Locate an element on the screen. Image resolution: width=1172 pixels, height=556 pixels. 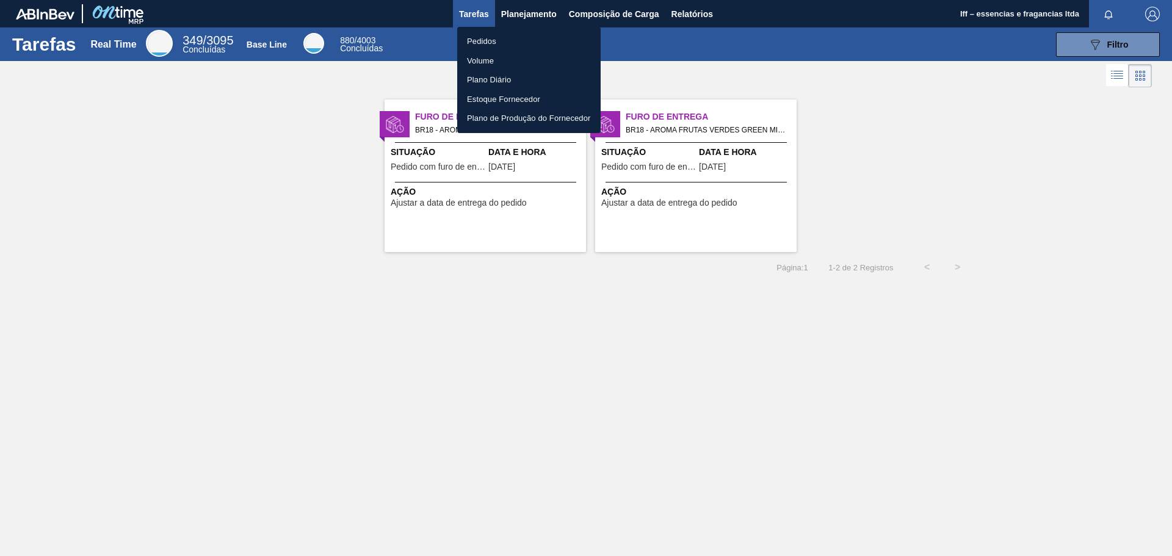
a: Plano de Produção do Fornecedor is located at coordinates (528, 118).